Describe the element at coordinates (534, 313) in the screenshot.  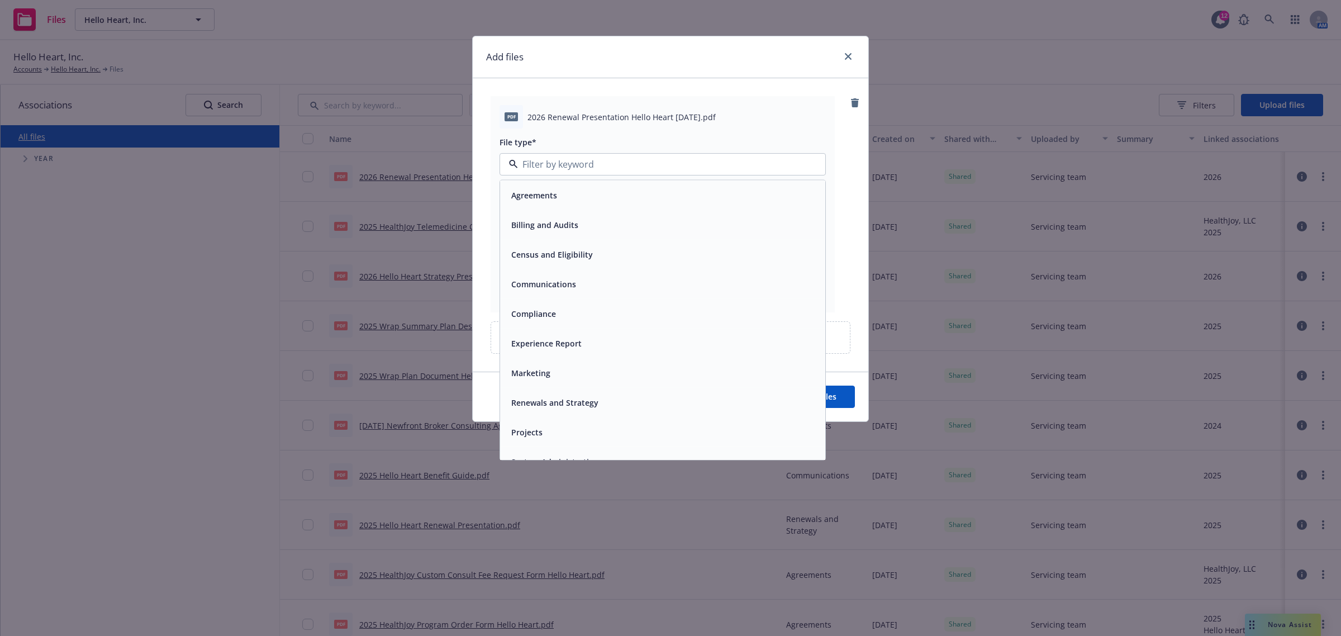
I see `span: Compliance` at that location.